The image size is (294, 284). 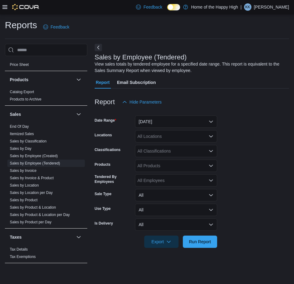 What do you see at coordinates (248, 7) in the screenshot?
I see `span: KK` at bounding box center [248, 7].